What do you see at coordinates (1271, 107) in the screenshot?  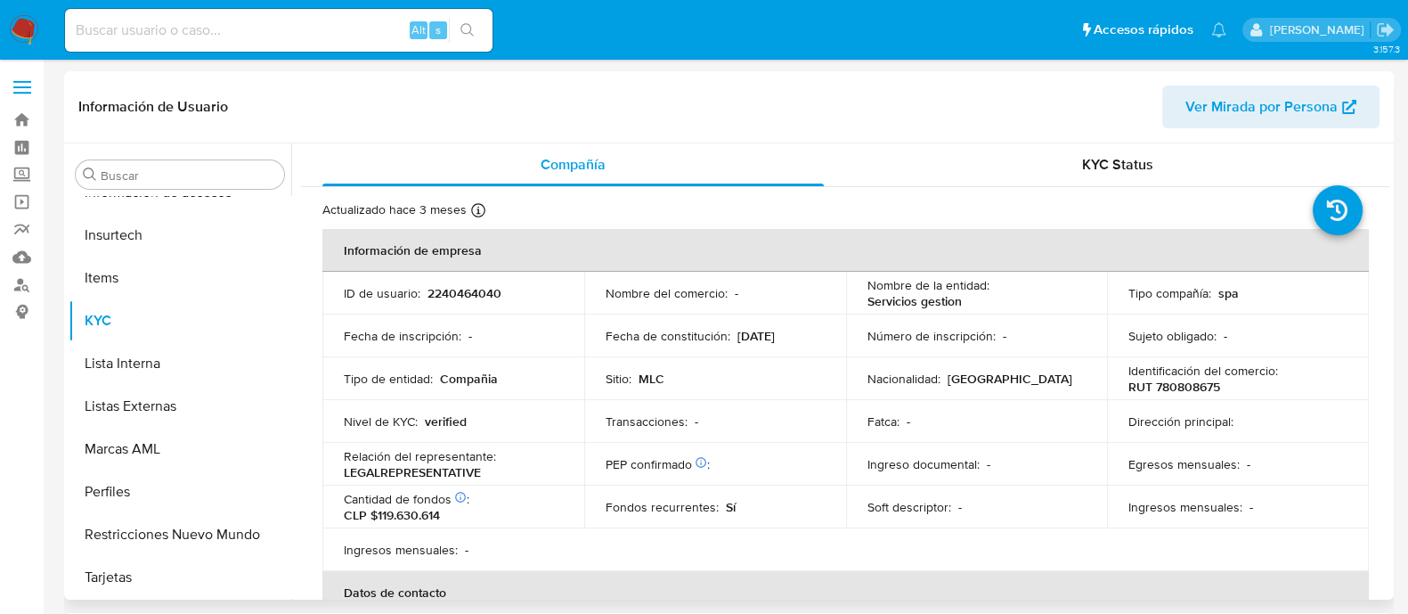 I see `button: Ver Mirada por Persona` at bounding box center [1271, 107].